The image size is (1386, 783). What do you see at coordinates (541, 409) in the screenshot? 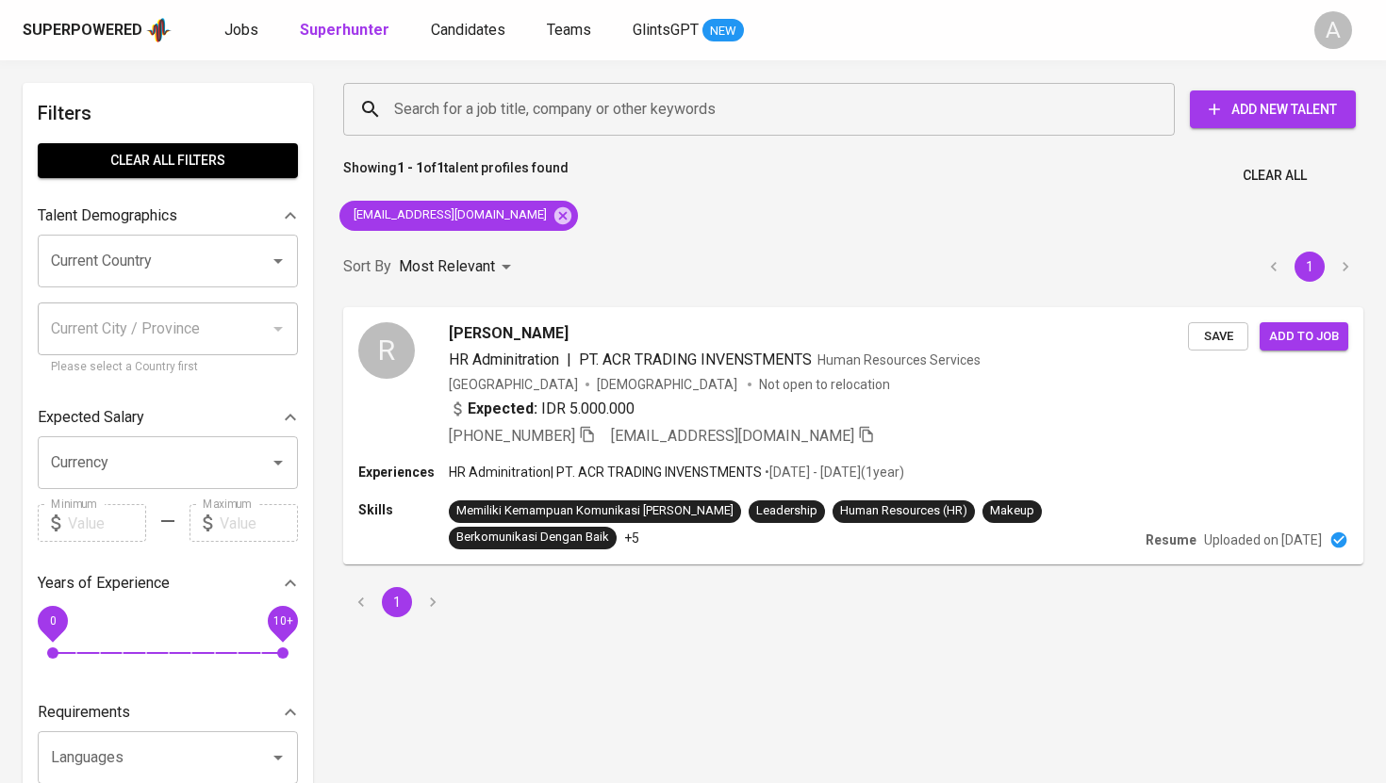
I see `div: IDR 5.000.000` at bounding box center [541, 409].